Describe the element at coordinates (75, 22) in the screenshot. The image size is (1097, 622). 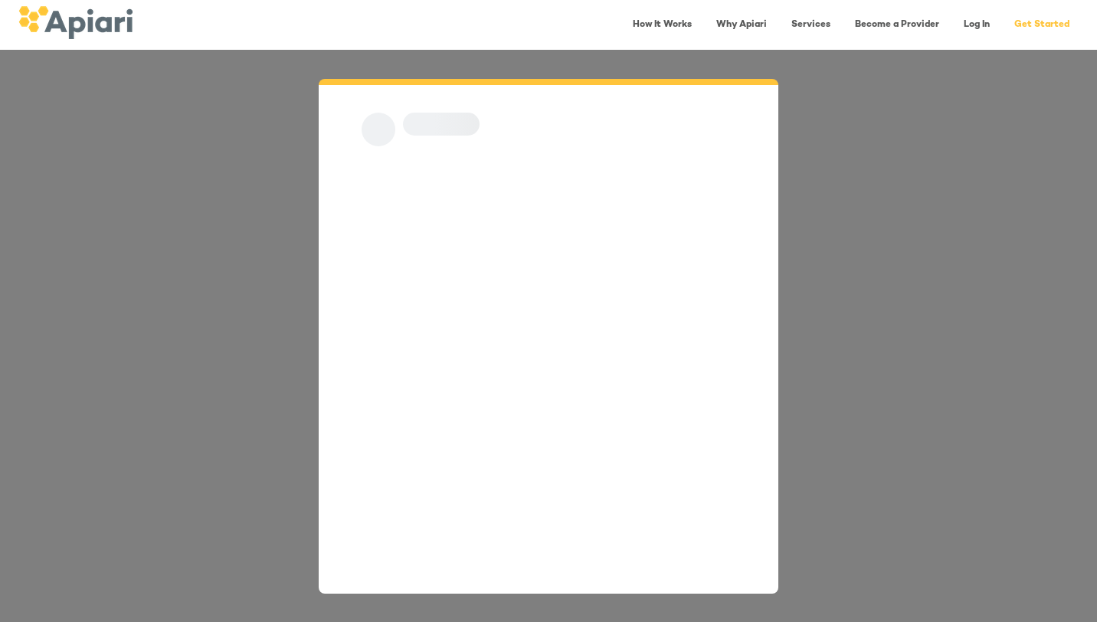
I see `img: logo` at that location.